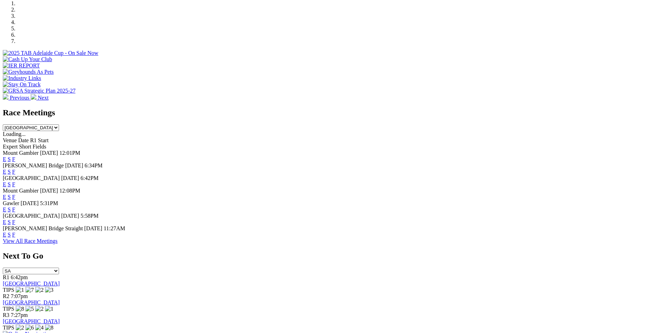  I want to click on span: 5:58PM, so click(90, 215).